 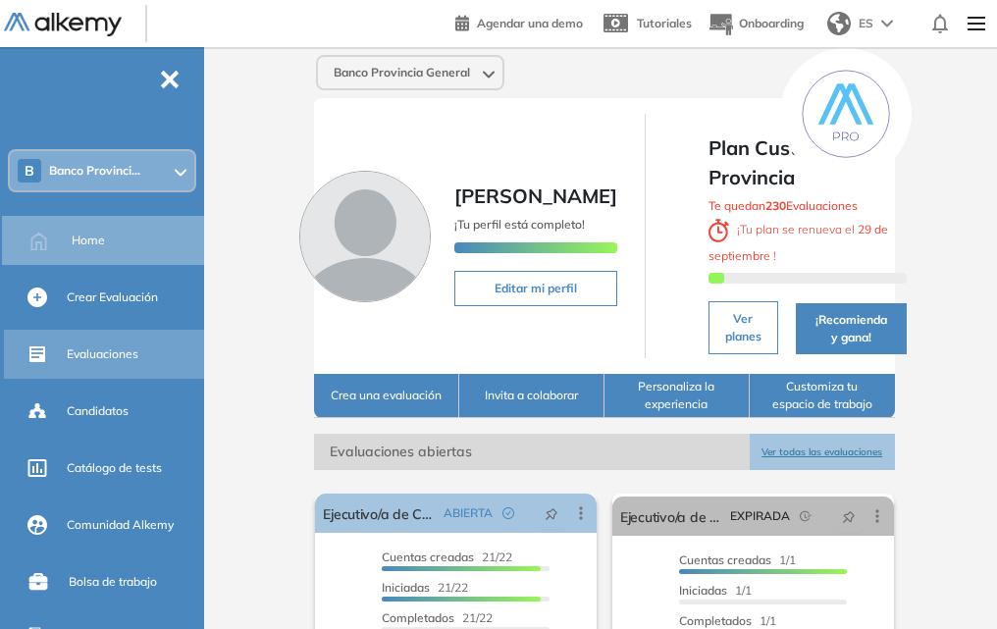 I want to click on img: world, so click(x=839, y=24).